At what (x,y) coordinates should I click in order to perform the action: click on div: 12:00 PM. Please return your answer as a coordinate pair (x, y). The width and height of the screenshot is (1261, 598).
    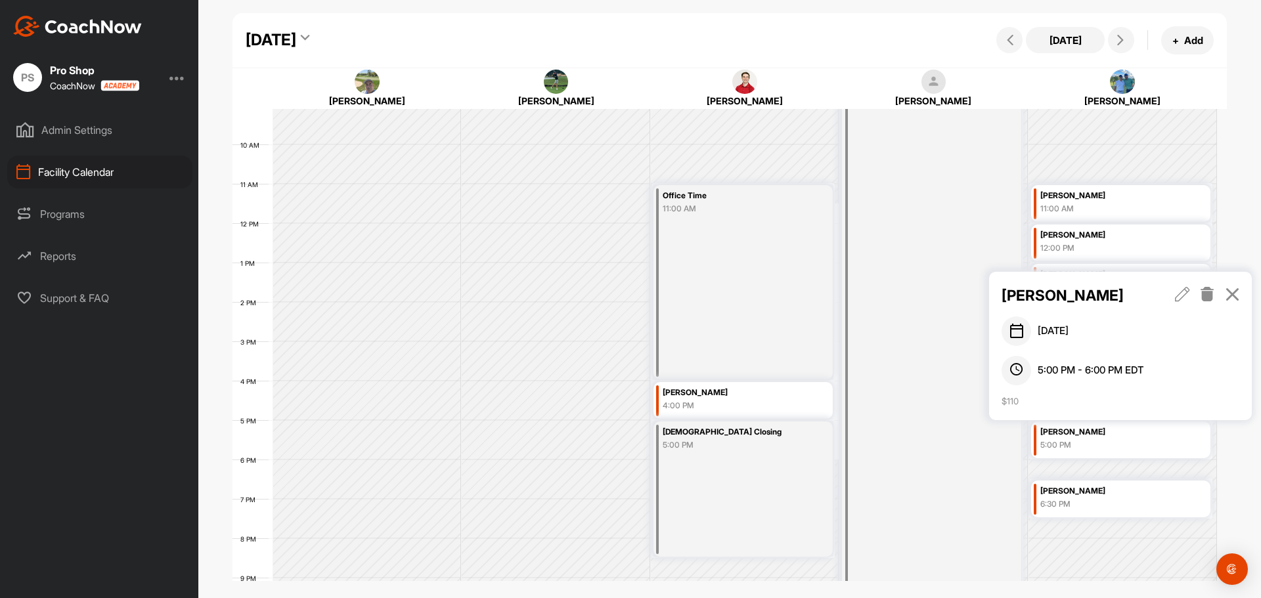
    Looking at the image, I should click on (1110, 248).